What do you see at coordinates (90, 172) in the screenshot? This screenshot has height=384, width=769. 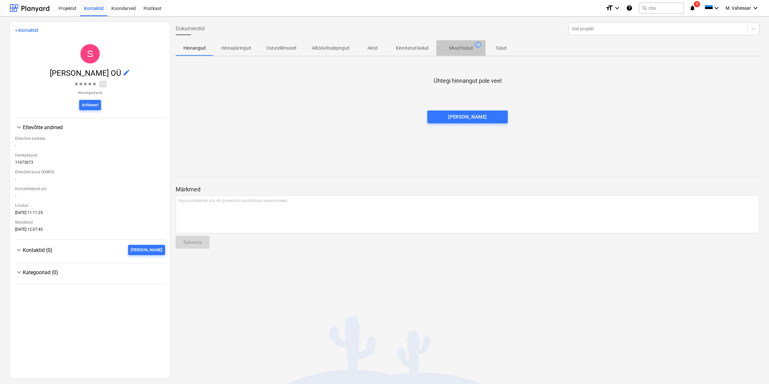 I see `div: Ettevõtte kood (KMKR)` at bounding box center [90, 172].